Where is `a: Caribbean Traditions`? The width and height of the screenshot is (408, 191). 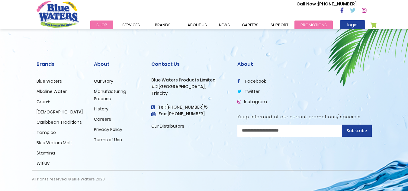 a: Caribbean Traditions is located at coordinates (59, 122).